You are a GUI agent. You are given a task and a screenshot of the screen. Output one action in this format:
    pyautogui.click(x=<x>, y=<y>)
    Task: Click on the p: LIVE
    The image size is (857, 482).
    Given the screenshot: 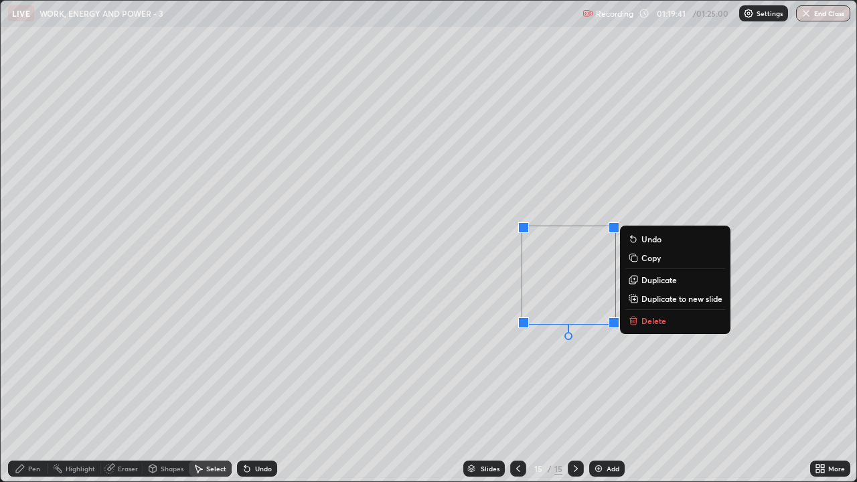 What is the action you would take?
    pyautogui.click(x=21, y=13)
    